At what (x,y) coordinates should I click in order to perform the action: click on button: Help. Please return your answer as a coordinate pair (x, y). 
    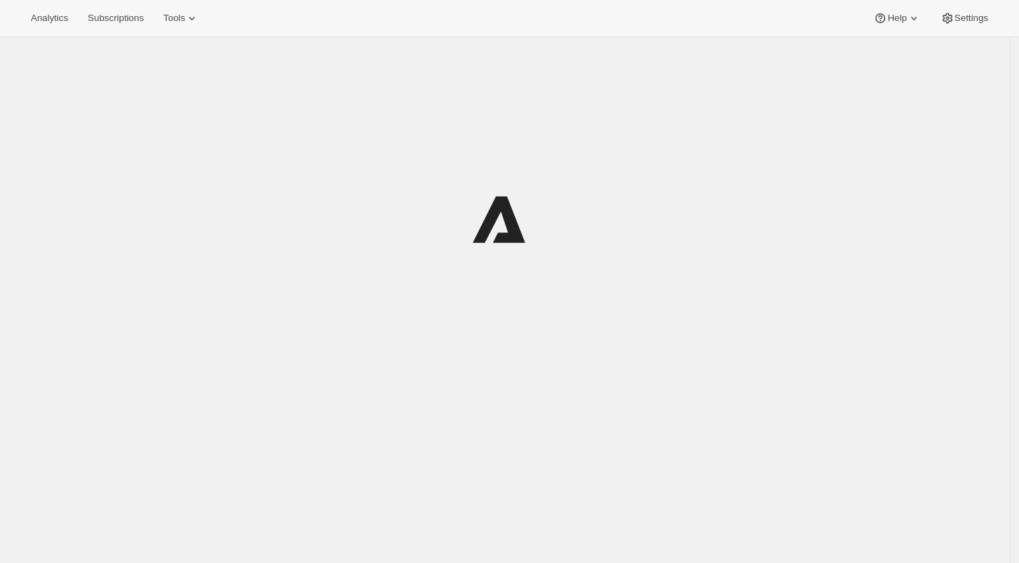
    Looking at the image, I should click on (897, 18).